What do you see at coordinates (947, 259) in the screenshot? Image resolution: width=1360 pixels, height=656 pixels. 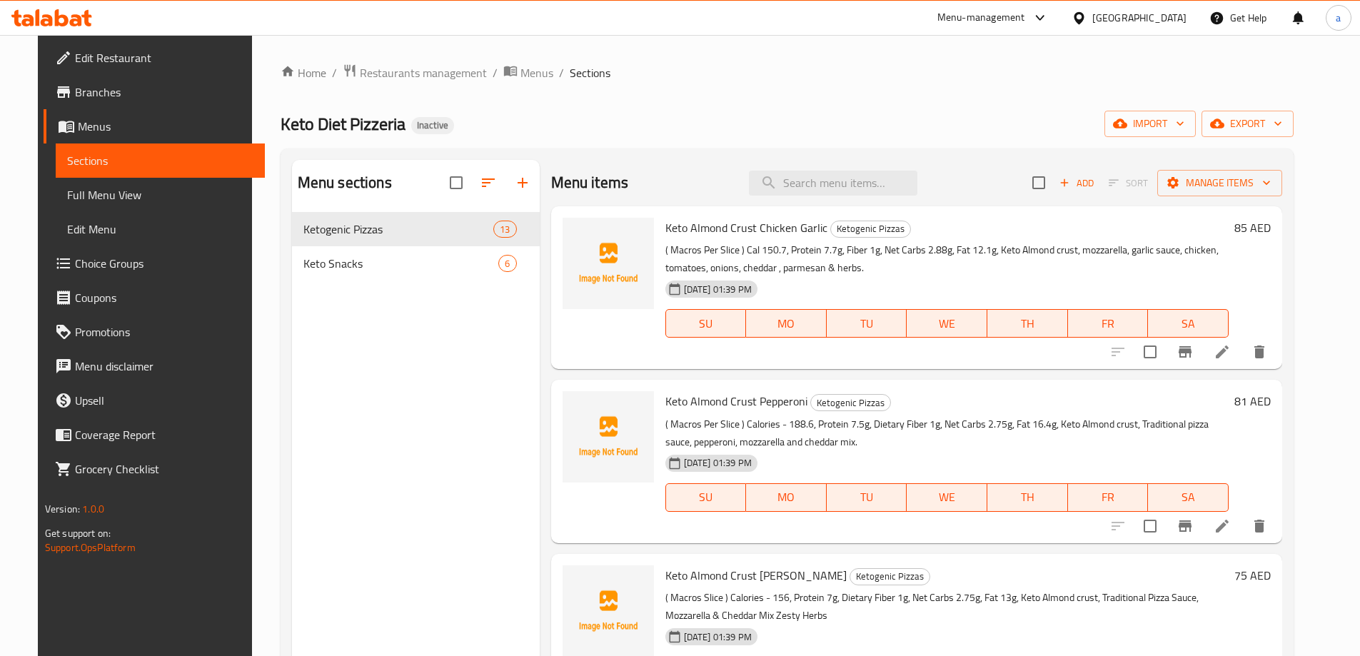 I see `p: ( Macros Per Slice ) Cal 150.7, Protein 7.7g, Fiber 1g, Net Carbs 2.88g, Fat 12.1g, Keto Almond c...` at bounding box center [947, 259].